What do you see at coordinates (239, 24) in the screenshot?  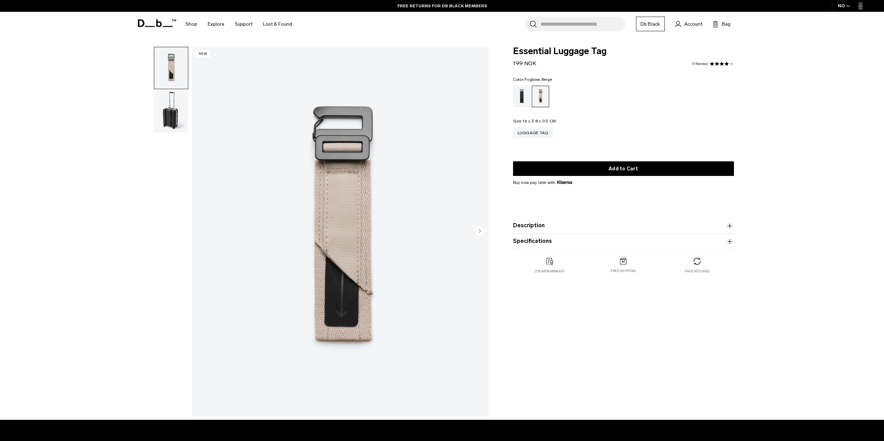 I see `nav: Main Navigation` at bounding box center [239, 24].